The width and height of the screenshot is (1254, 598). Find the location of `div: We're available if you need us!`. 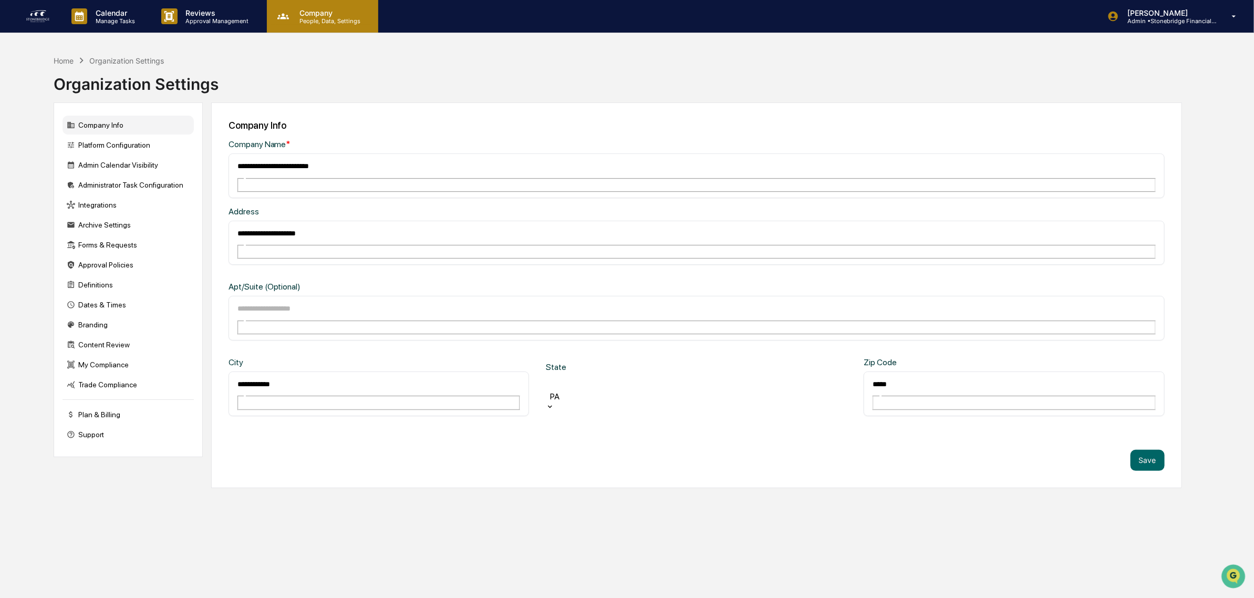

div: We're available if you need us! is located at coordinates (84, 95).